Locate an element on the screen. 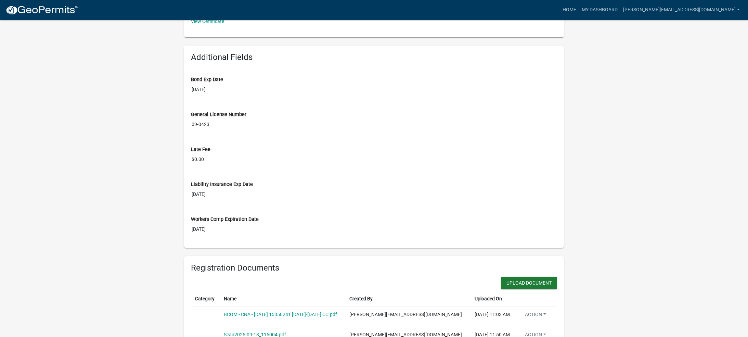 The image size is (748, 337). th: Category is located at coordinates (205, 299).